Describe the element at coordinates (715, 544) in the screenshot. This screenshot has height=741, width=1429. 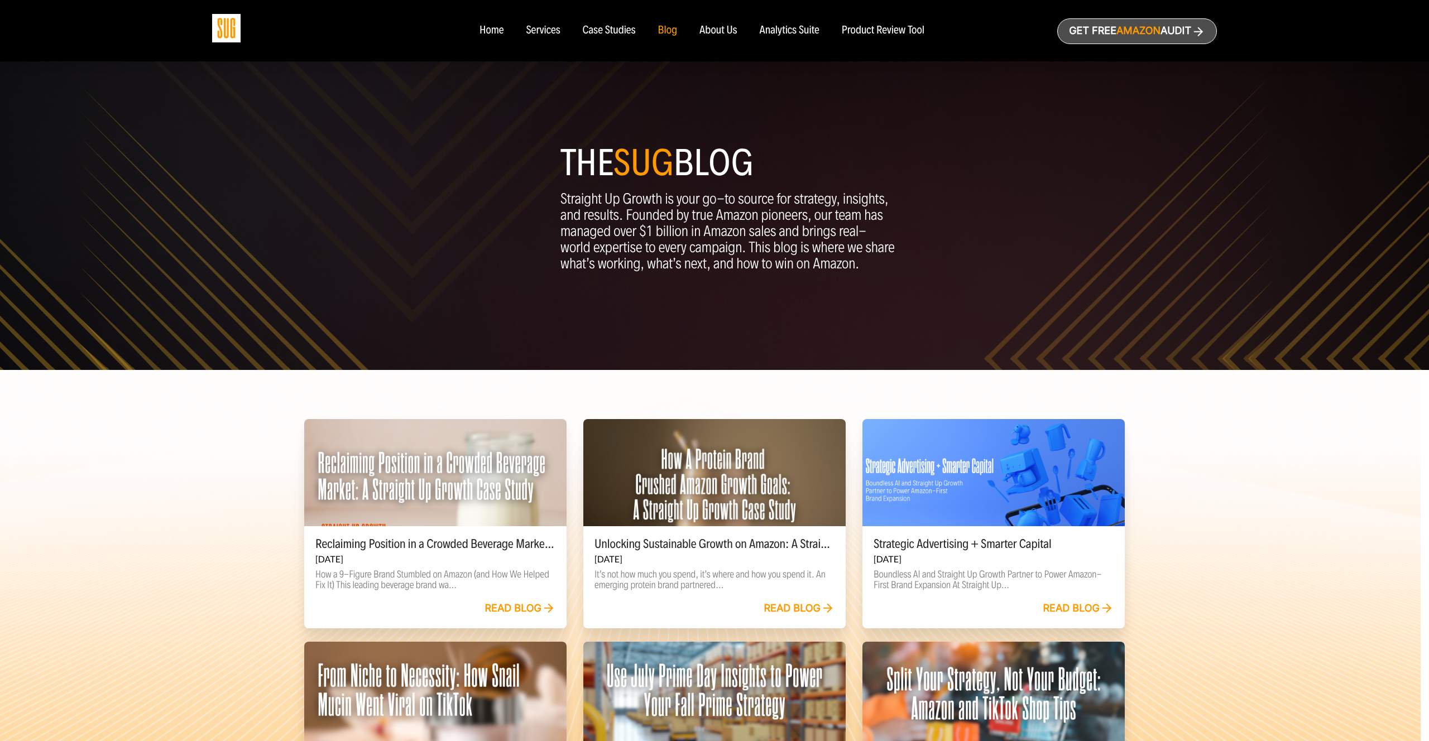
I see `h5: Unlocking Sustainable Growth on Amazon: A Straight Up Growth Case Study` at that location.